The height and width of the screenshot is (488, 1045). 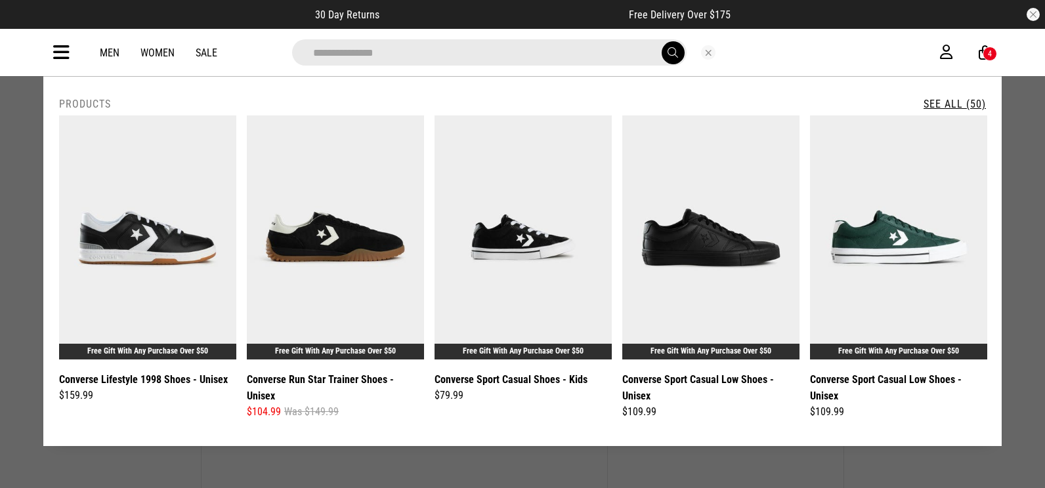 What do you see at coordinates (335, 238) in the screenshot?
I see `img: Converse Run Star Trainer Shoes - Unisex in Black` at bounding box center [335, 238].